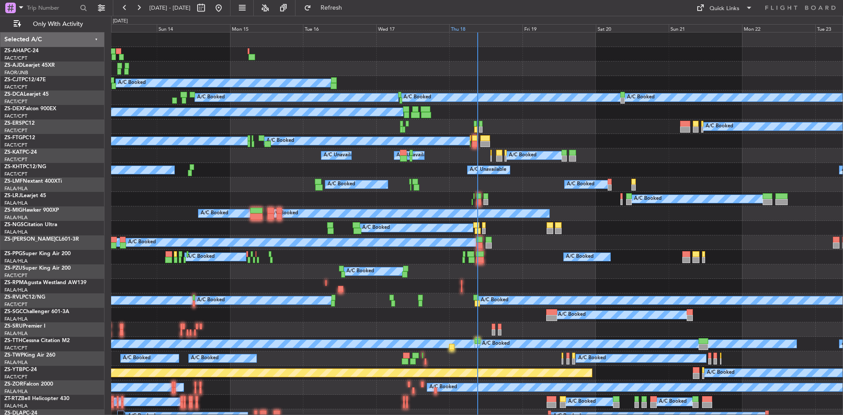 The width and height of the screenshot is (843, 415). I want to click on span: ZS-FTG, so click(13, 138).